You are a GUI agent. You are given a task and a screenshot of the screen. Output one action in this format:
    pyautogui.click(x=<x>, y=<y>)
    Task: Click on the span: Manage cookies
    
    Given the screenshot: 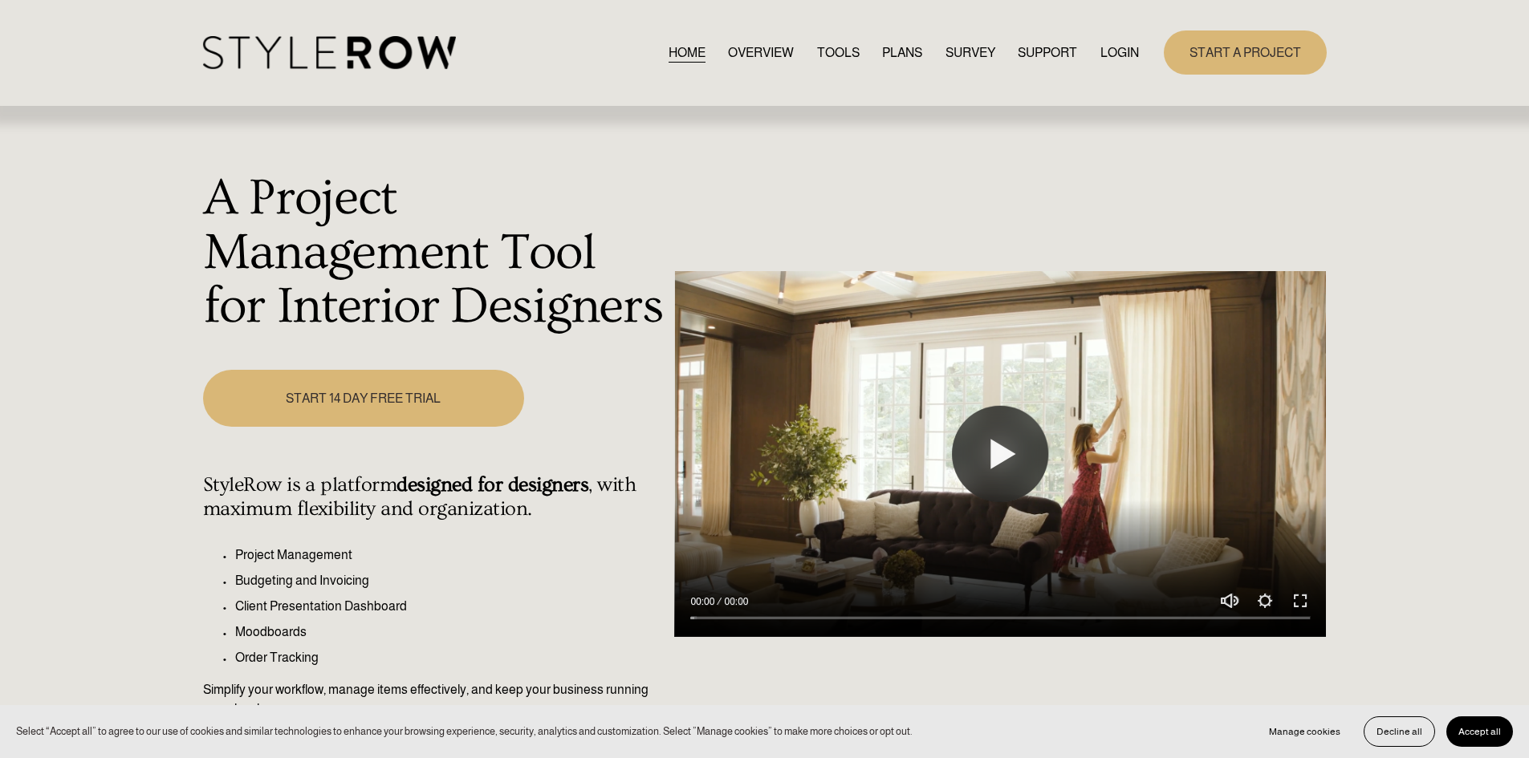 What is the action you would take?
    pyautogui.click(x=1304, y=732)
    